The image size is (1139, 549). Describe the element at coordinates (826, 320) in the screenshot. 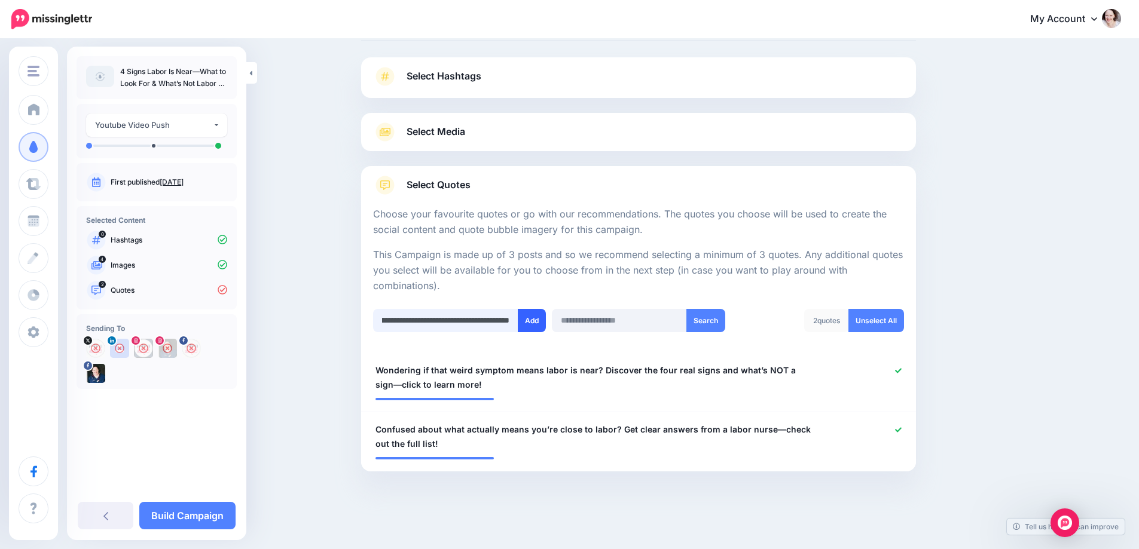

I see `div: quotes` at that location.